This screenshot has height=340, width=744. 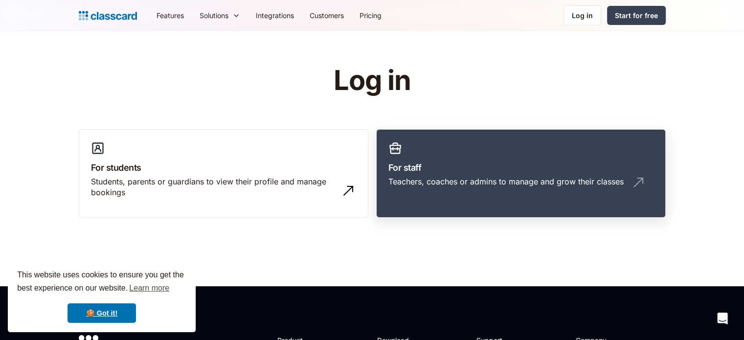 What do you see at coordinates (723, 319) in the screenshot?
I see `div: Open Intercom Messenger` at bounding box center [723, 319].